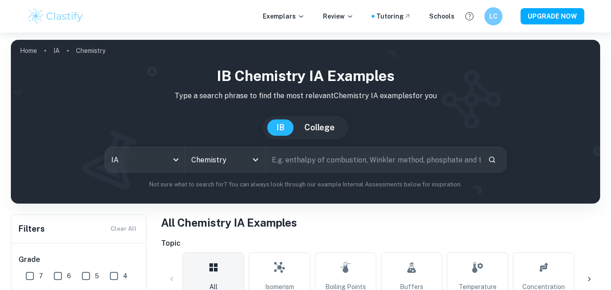  I want to click on img: Clastify logo, so click(56, 16).